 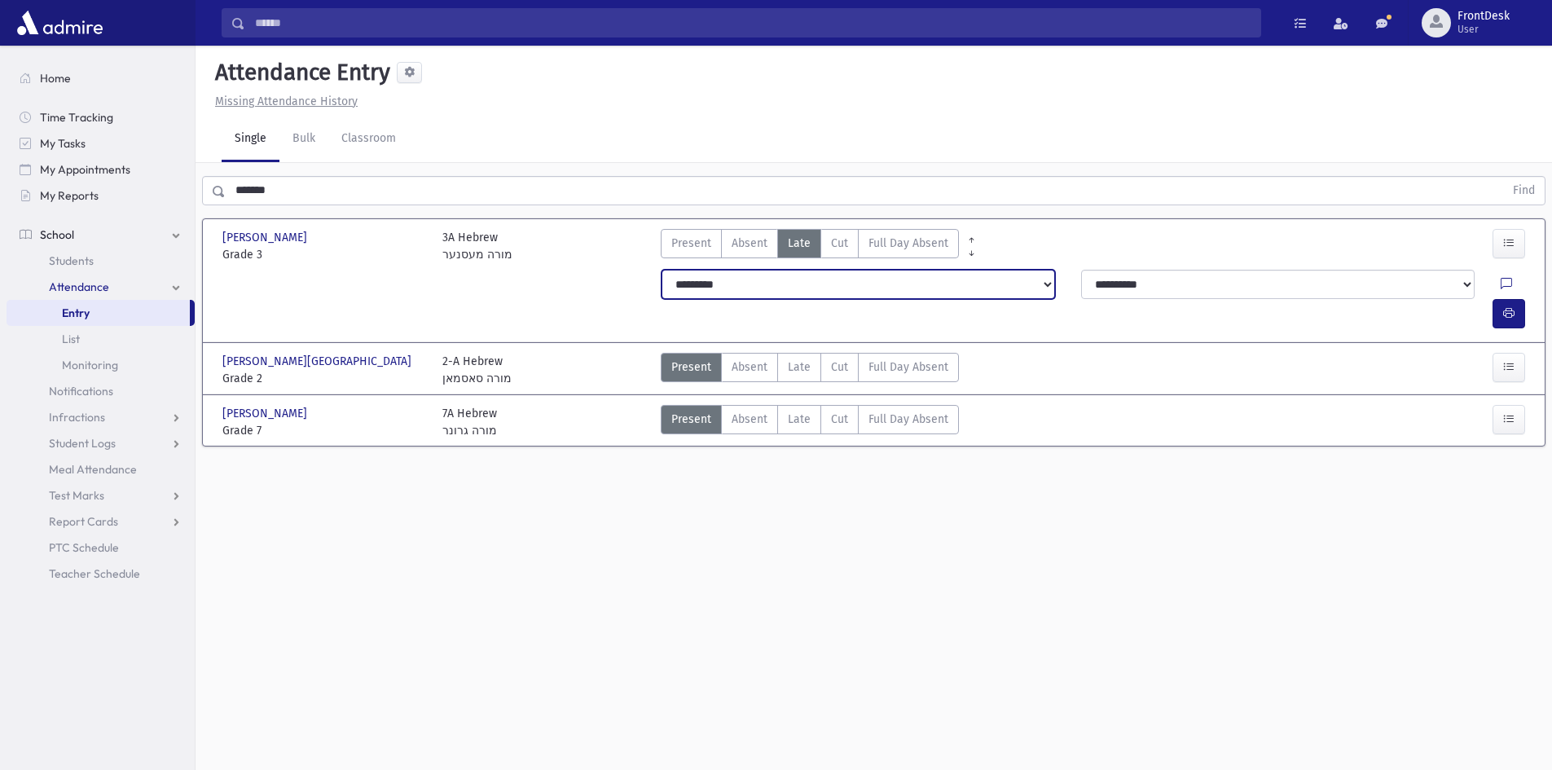 I want to click on a: Students, so click(x=100, y=261).